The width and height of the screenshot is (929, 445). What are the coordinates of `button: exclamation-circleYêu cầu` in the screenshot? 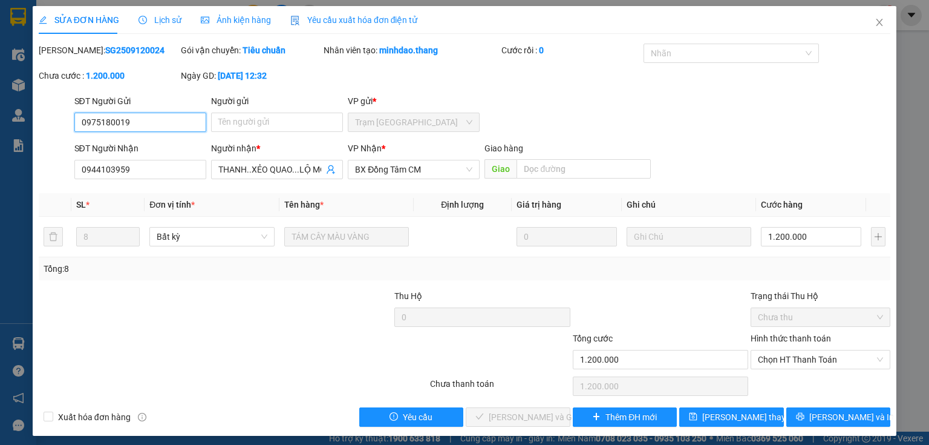 It's located at (411, 417).